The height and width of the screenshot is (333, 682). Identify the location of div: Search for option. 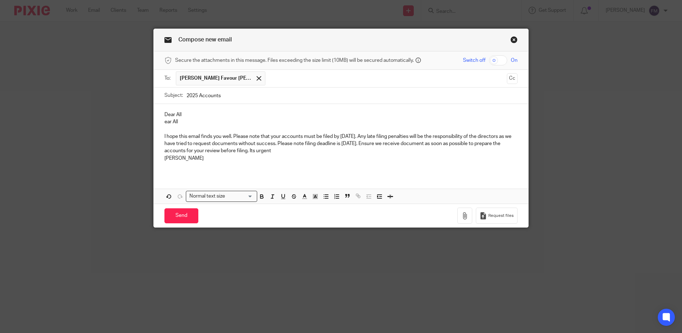
(222, 196).